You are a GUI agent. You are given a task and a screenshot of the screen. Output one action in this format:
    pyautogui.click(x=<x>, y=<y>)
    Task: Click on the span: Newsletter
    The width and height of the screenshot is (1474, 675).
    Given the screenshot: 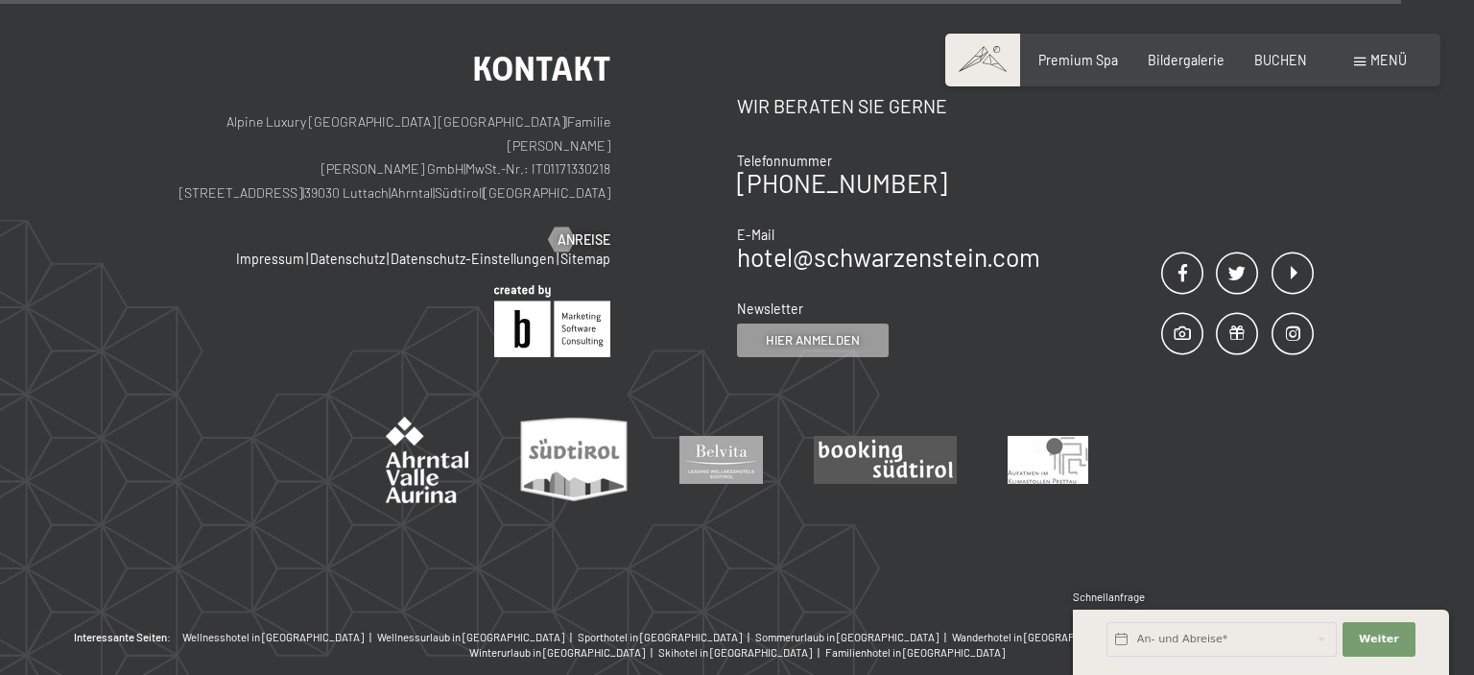 What is the action you would take?
    pyautogui.click(x=770, y=308)
    